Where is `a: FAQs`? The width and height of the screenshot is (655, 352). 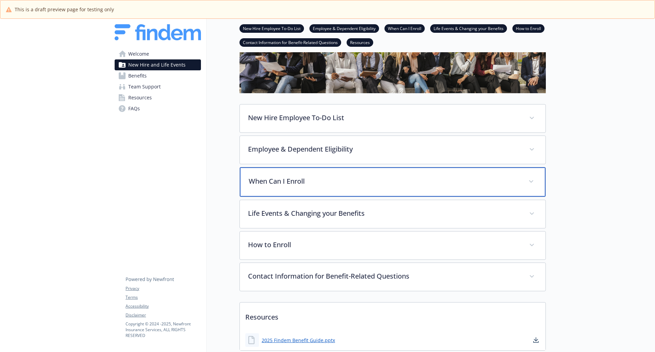
a: FAQs is located at coordinates (158, 109).